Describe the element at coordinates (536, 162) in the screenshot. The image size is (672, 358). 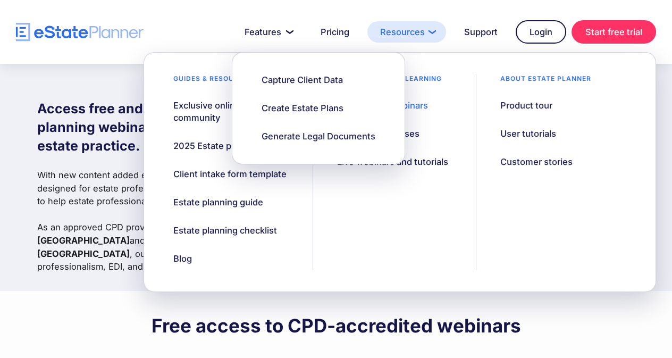
I see `a: Customer stories` at that location.